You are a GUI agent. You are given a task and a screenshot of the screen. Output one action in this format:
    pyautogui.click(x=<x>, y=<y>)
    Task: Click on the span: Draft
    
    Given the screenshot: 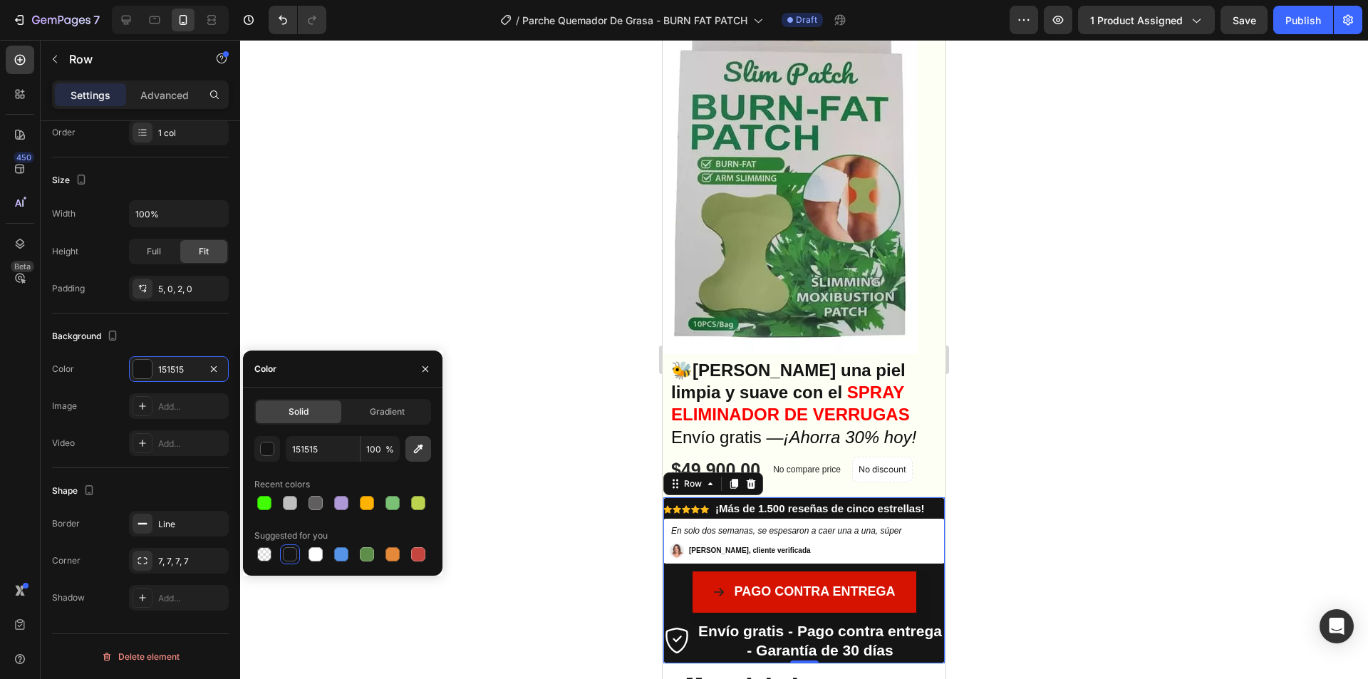 What is the action you would take?
    pyautogui.click(x=807, y=20)
    